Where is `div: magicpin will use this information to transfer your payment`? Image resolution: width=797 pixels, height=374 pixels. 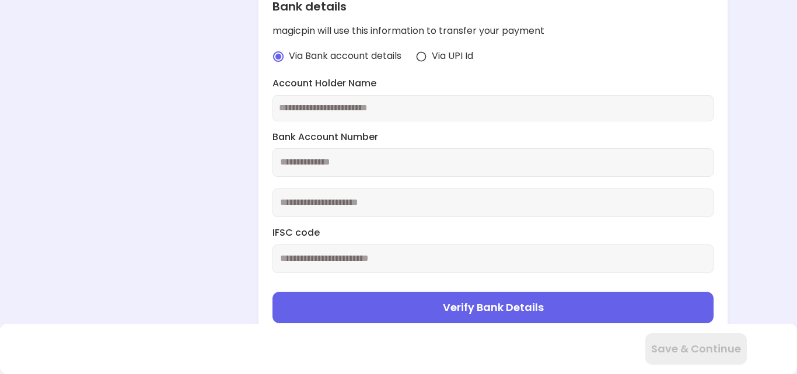
div: magicpin will use this information to transfer your payment is located at coordinates (492, 31).